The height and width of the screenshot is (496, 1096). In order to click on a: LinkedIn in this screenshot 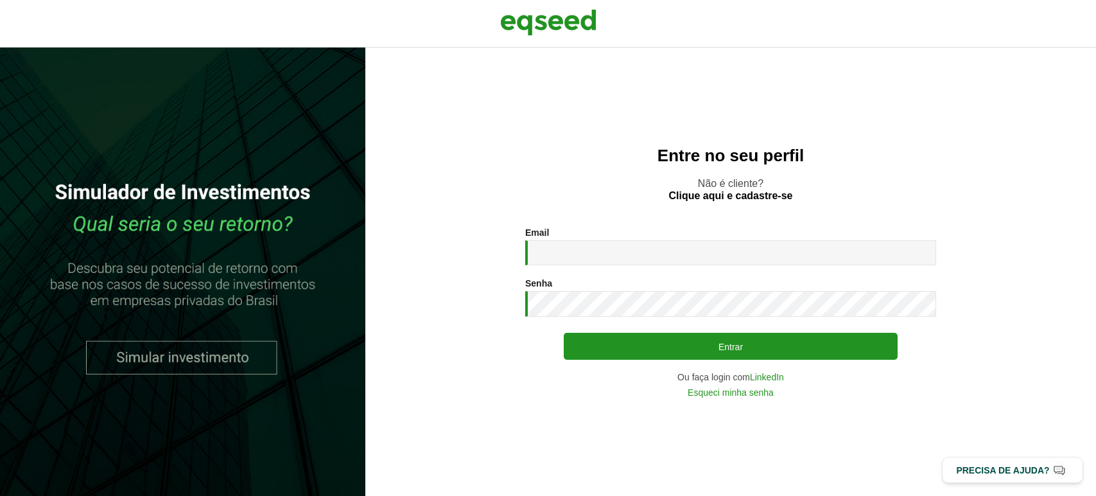, I will do `click(767, 377)`.